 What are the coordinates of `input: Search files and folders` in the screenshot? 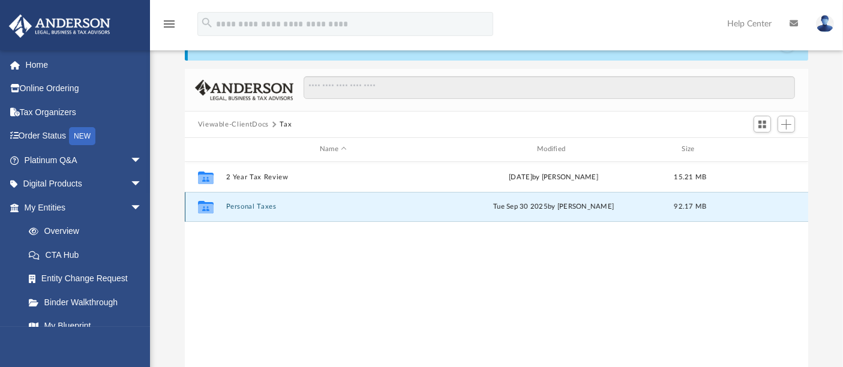 It's located at (549, 88).